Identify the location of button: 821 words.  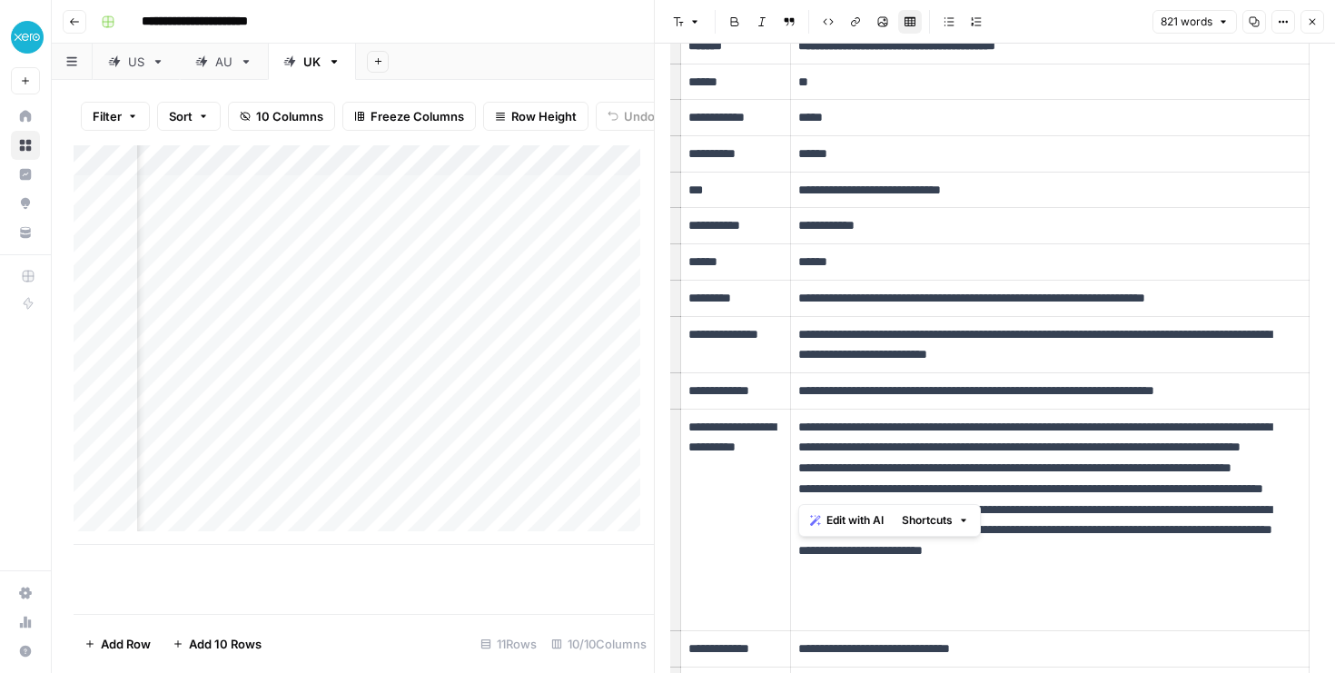
(1195, 22).